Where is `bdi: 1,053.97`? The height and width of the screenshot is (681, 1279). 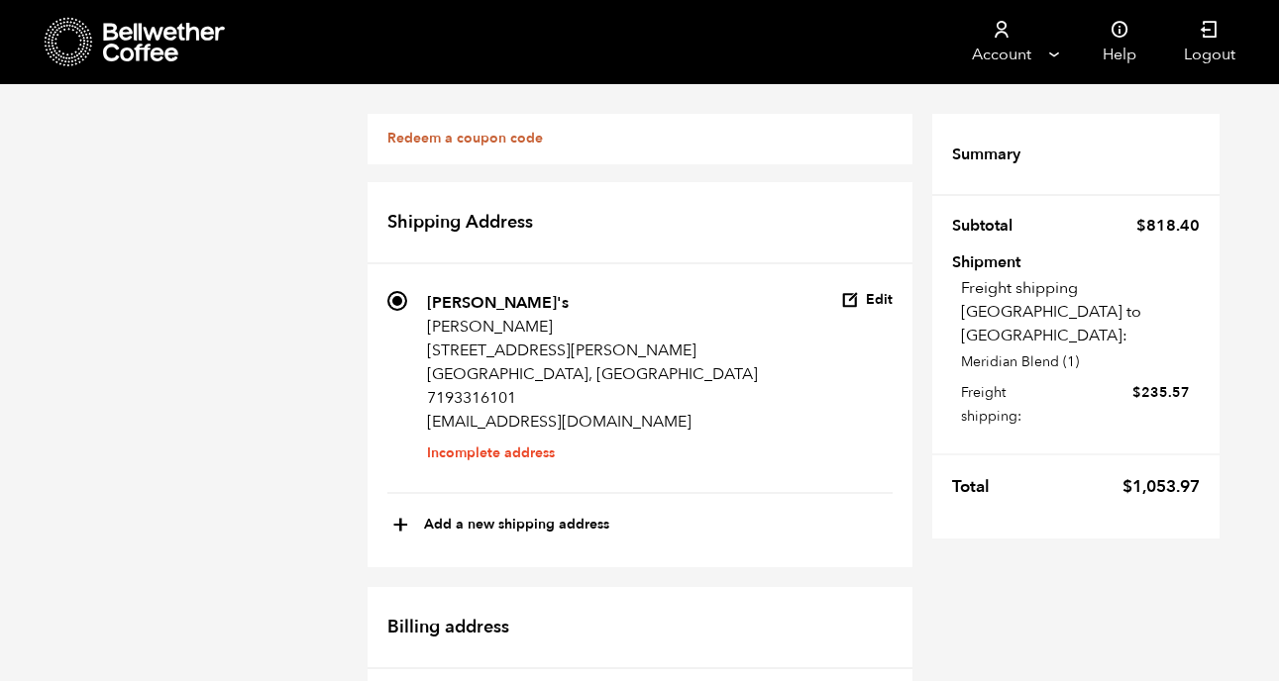
bdi: 1,053.97 is located at coordinates (1161, 486).